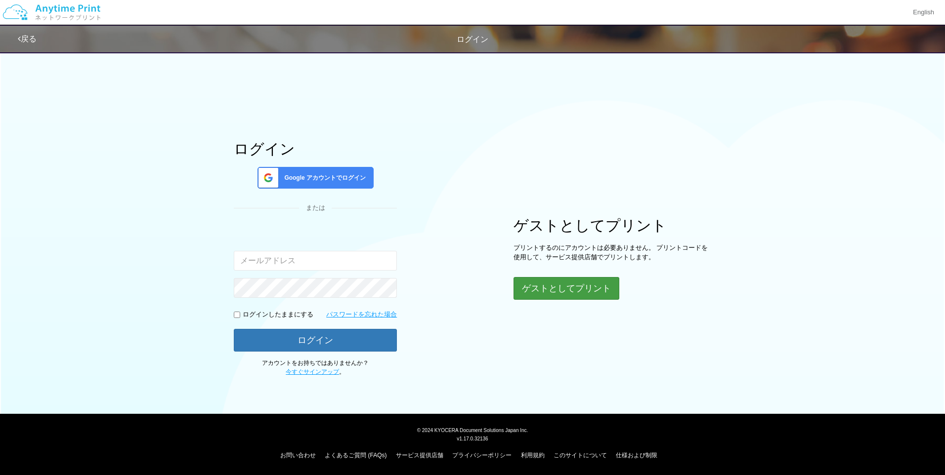  I want to click on span: v1.17.0.32136, so click(472, 439).